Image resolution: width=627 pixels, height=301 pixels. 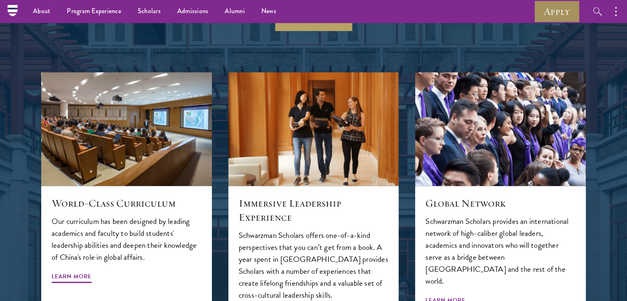 I want to click on h5: Global Network, so click(x=500, y=203).